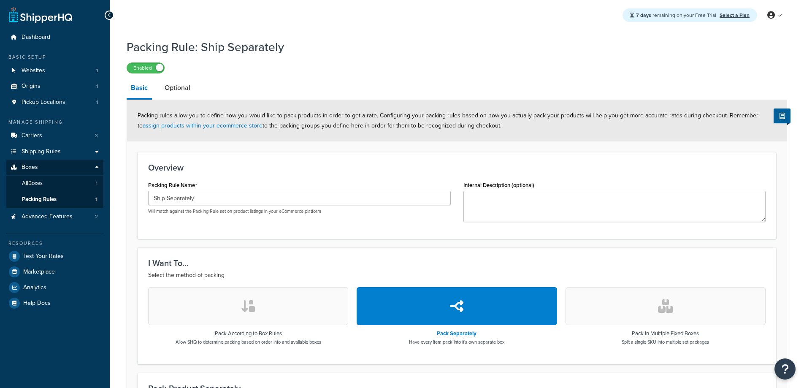  What do you see at coordinates (55, 86) in the screenshot?
I see `a: Origins1` at bounding box center [55, 86].